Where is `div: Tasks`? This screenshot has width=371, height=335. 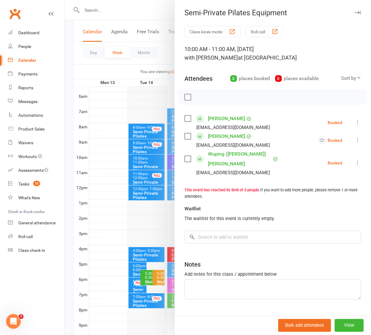
div: Tasks is located at coordinates (24, 184).